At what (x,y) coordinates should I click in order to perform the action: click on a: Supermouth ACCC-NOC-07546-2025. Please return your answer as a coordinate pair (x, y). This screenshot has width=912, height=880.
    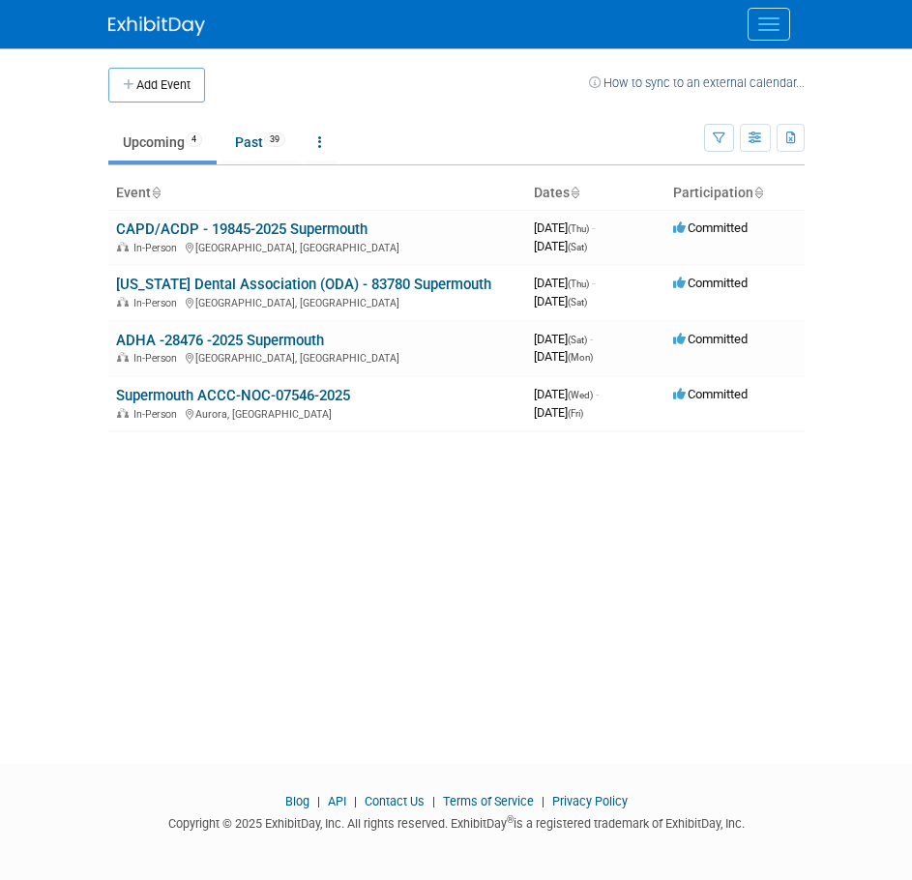
    Looking at the image, I should click on (233, 395).